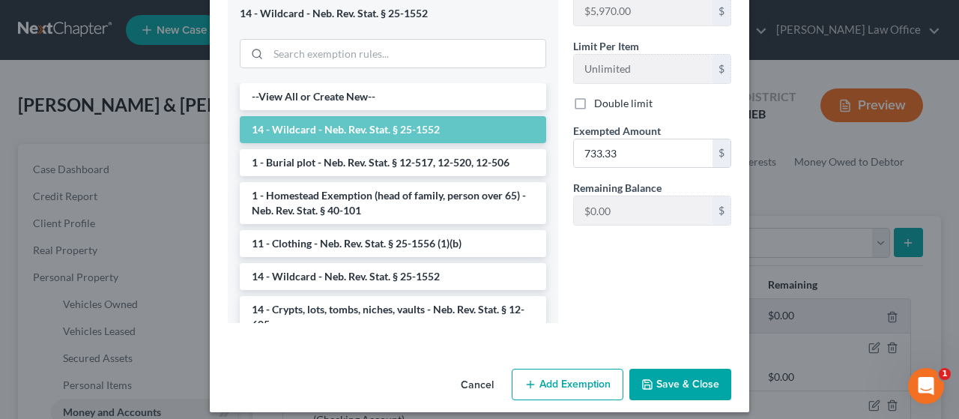 The height and width of the screenshot is (419, 959). What do you see at coordinates (393, 163) in the screenshot?
I see `li: 1 - Burial plot - Neb. Rev. Stat. § 12-517, 12-520, 12-506` at bounding box center [393, 163].